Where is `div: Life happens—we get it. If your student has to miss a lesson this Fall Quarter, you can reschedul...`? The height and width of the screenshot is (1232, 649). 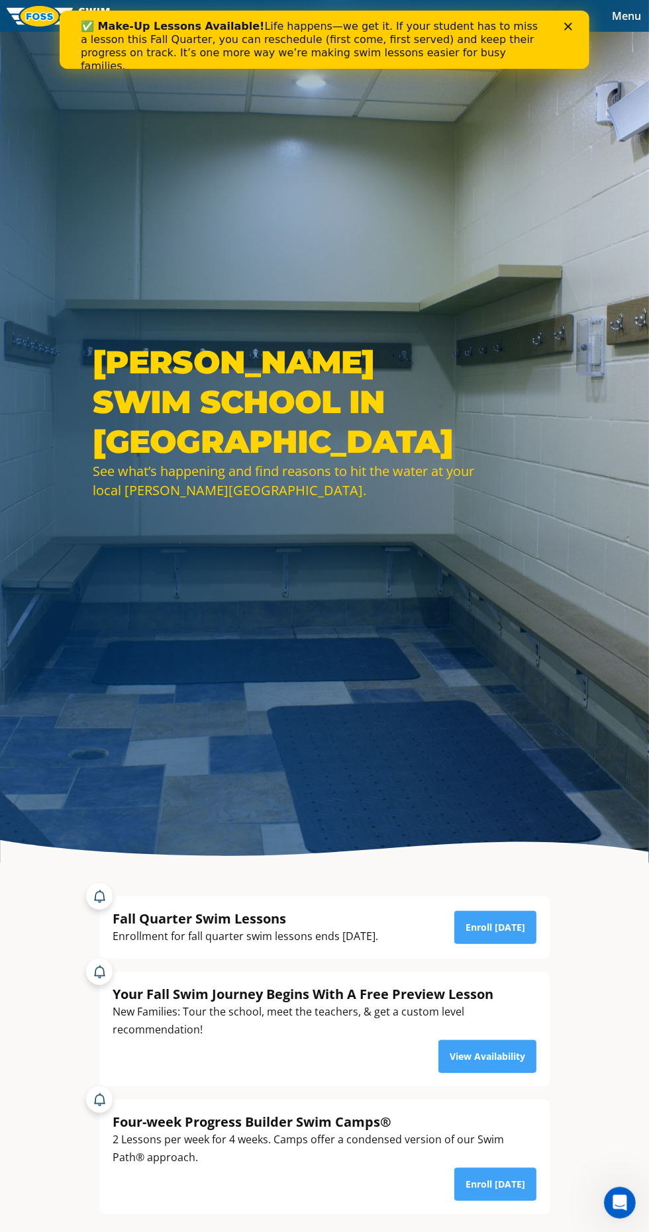
div: Life happens—we get it. If your student has to miss a lesson this Fall Quarter, you can reschedul... is located at coordinates (254, 36).